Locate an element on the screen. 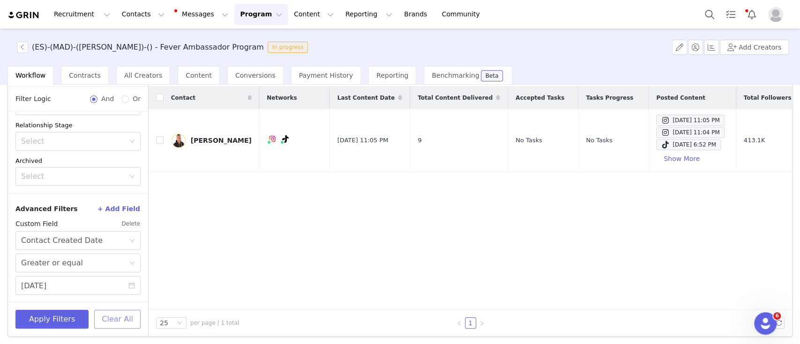 Image resolution: width=800 pixels, height=344 pixels. button: Program is located at coordinates (261, 14).